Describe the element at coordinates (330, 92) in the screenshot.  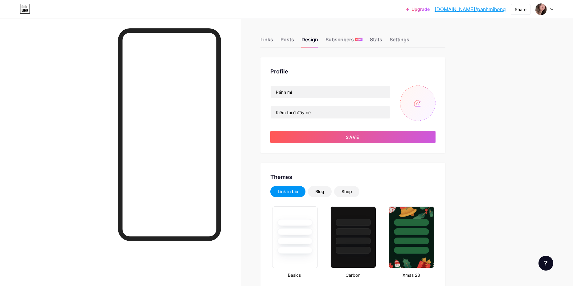
I see `input: Name` at that location.